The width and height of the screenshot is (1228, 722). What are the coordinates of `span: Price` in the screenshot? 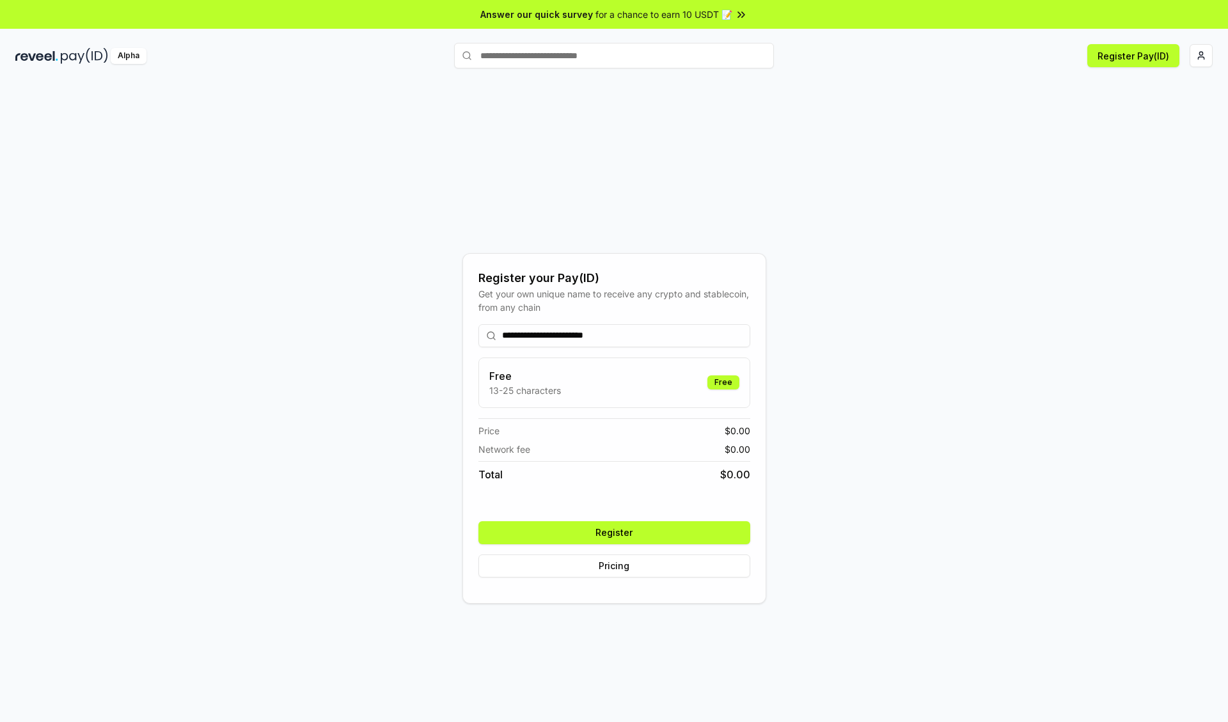 It's located at (489, 431).